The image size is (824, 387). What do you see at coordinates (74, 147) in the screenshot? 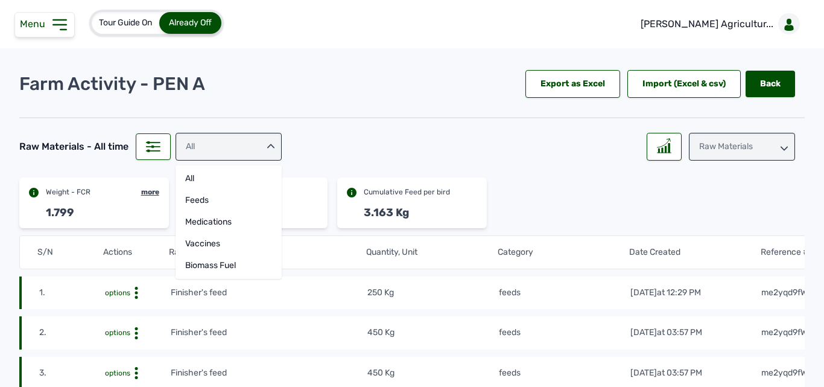
I see `div: Raw Materials - All time` at bounding box center [74, 147].